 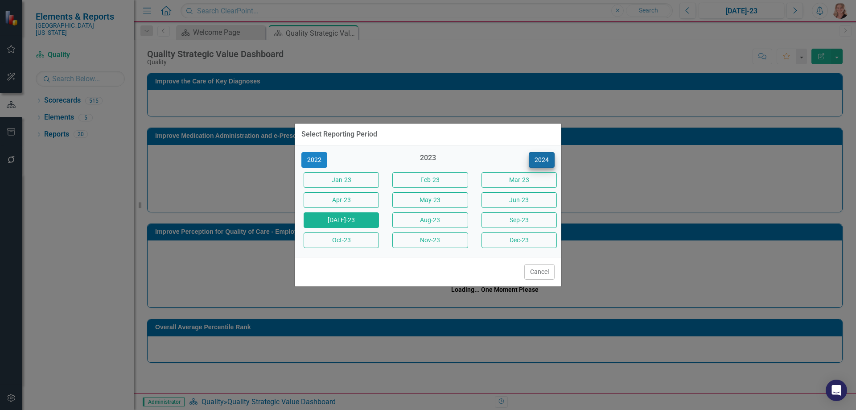 I want to click on button: Oct-23, so click(x=341, y=240).